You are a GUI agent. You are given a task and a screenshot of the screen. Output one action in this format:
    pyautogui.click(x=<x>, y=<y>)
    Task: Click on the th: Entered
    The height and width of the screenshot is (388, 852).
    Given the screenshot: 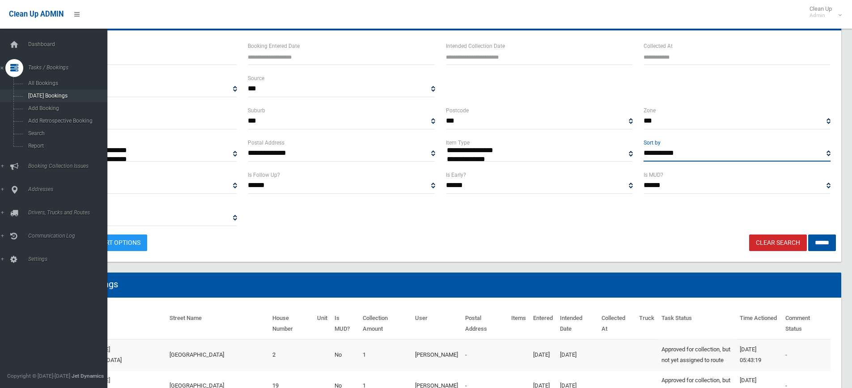 What is the action you would take?
    pyautogui.click(x=543, y=324)
    